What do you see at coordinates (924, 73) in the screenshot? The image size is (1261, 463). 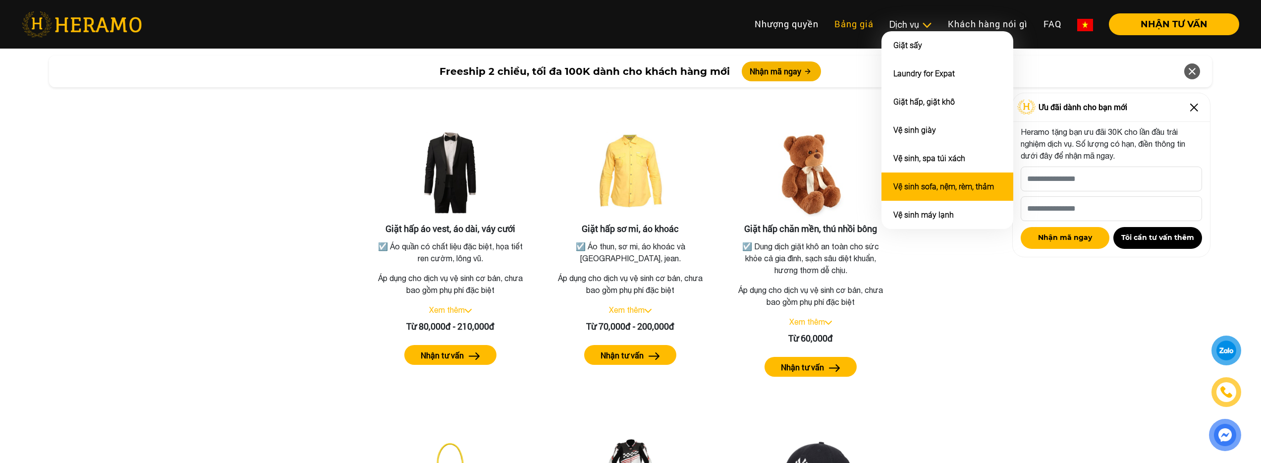 I see `a: Laundry for Expat` at bounding box center [924, 73].